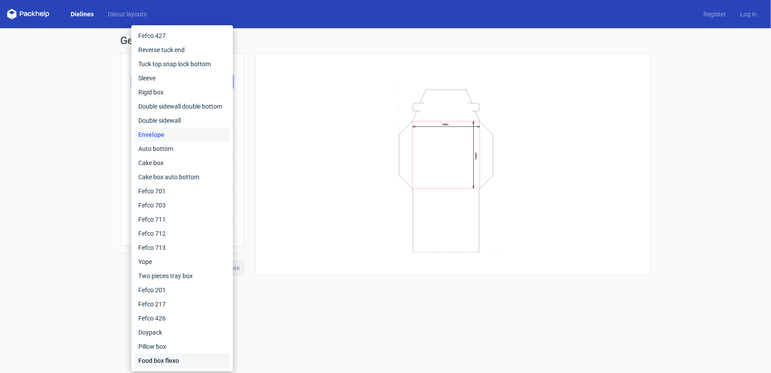 The image size is (771, 373). What do you see at coordinates (182, 121) in the screenshot?
I see `div: Double sidewall` at bounding box center [182, 121].